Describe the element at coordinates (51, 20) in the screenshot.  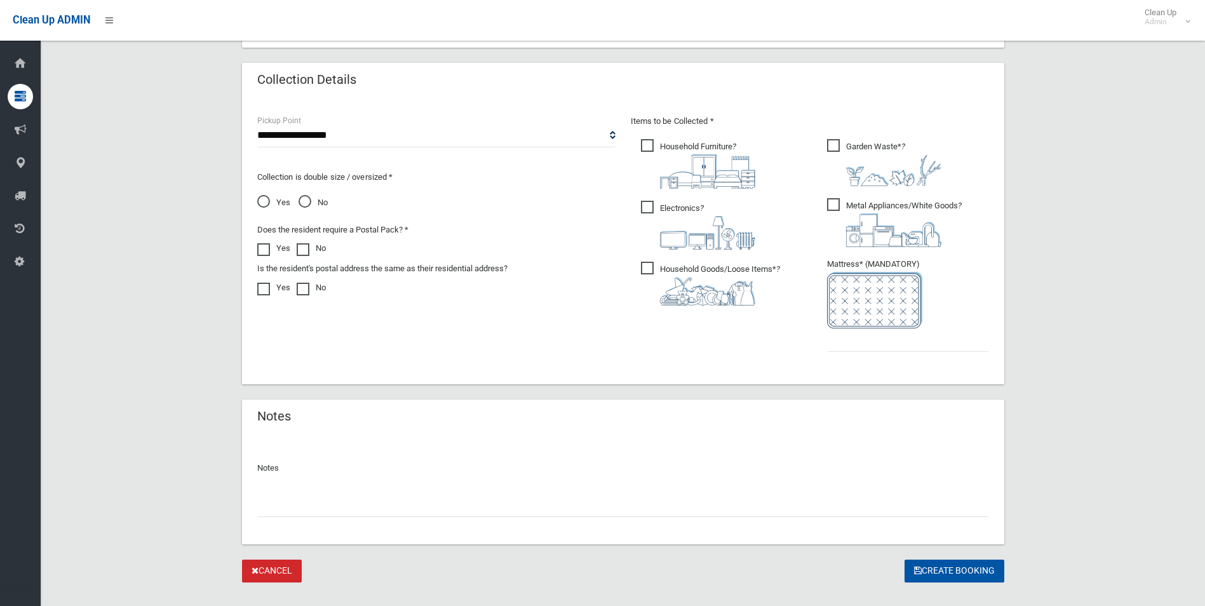
I see `span: Clean Up ADMIN` at that location.